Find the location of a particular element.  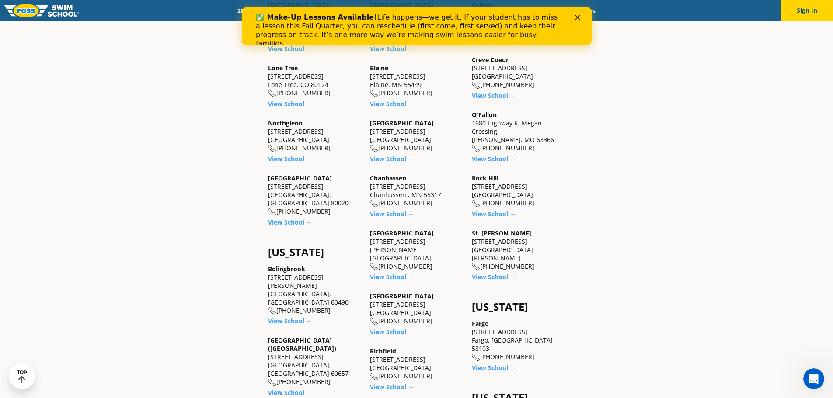

a: 2025 Calendar is located at coordinates (257, 10).